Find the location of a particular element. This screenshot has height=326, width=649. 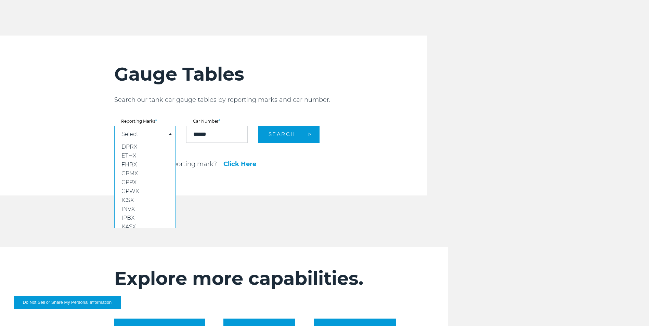

span: INVX is located at coordinates (128, 209).